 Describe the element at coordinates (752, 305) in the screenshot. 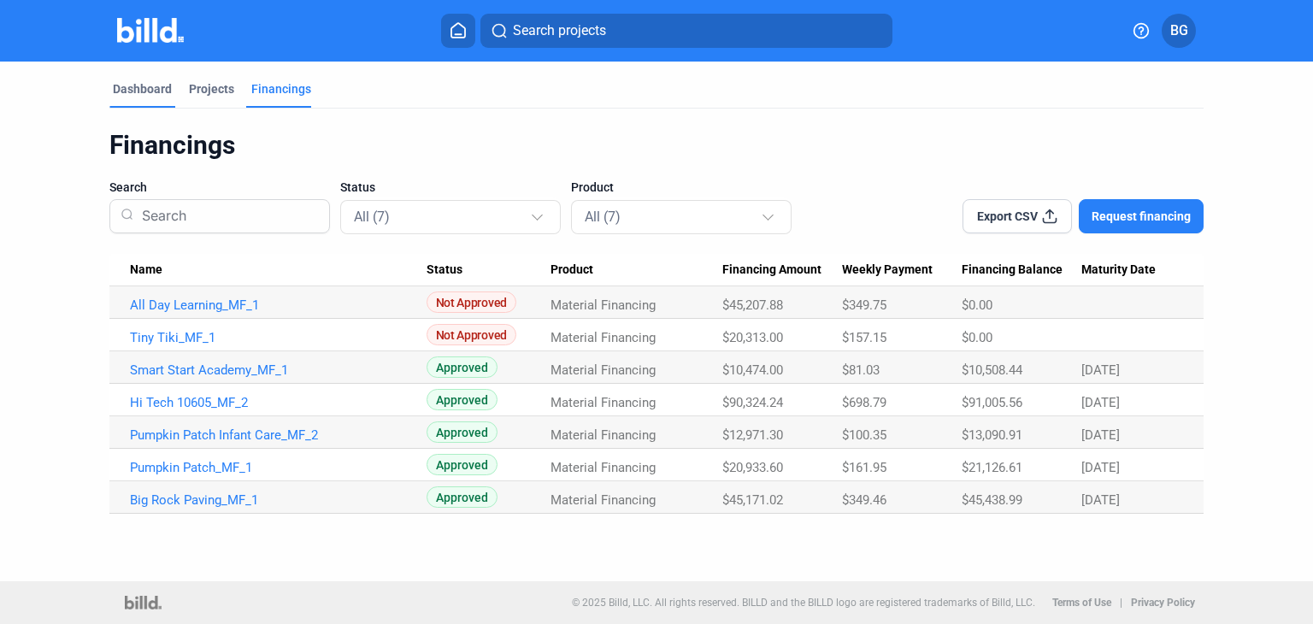

I see `span: $45,207.88` at that location.